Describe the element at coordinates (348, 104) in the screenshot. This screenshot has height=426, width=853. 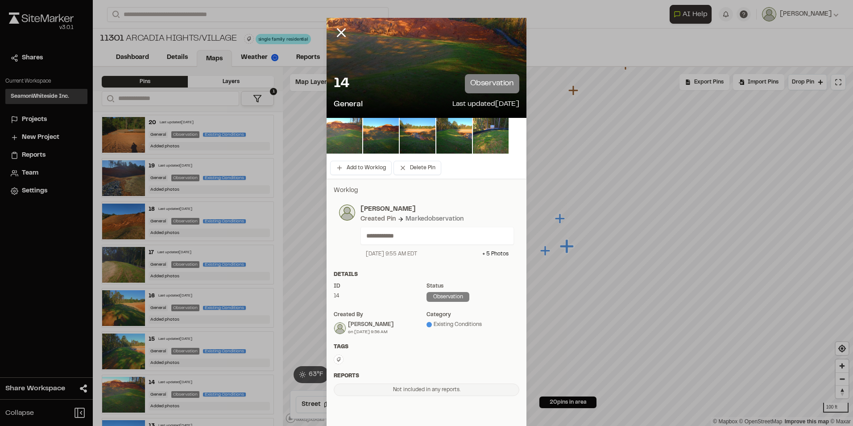
I see `p: General` at that location.